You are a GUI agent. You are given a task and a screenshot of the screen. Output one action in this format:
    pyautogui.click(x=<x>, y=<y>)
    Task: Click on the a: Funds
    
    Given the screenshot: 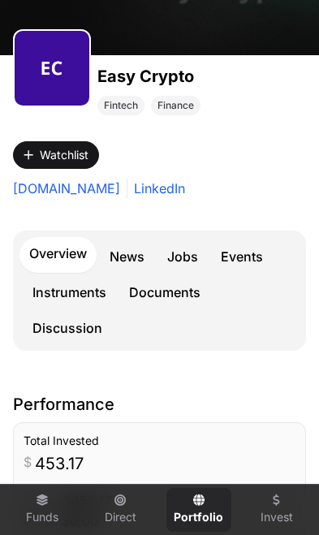 What is the action you would take?
    pyautogui.click(x=42, y=510)
    